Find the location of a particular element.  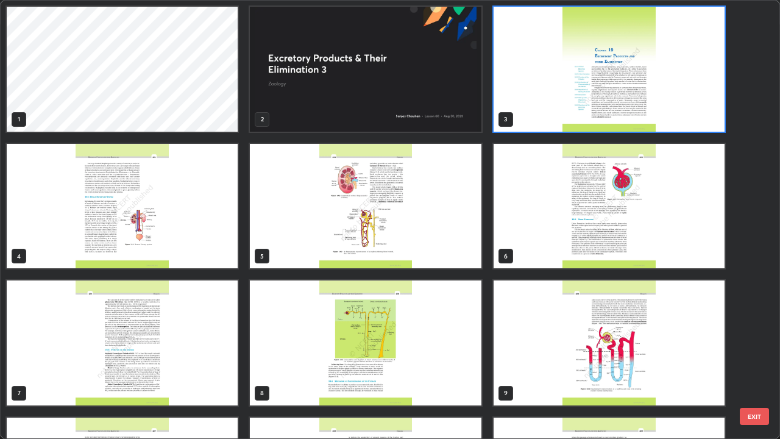

button: EXIT is located at coordinates (754, 416).